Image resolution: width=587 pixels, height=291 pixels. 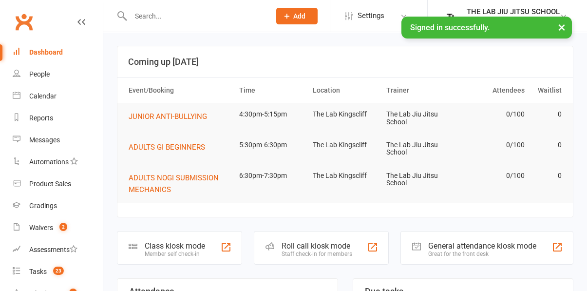 I want to click on button: ADULTS GI BEGINNERS, so click(x=170, y=147).